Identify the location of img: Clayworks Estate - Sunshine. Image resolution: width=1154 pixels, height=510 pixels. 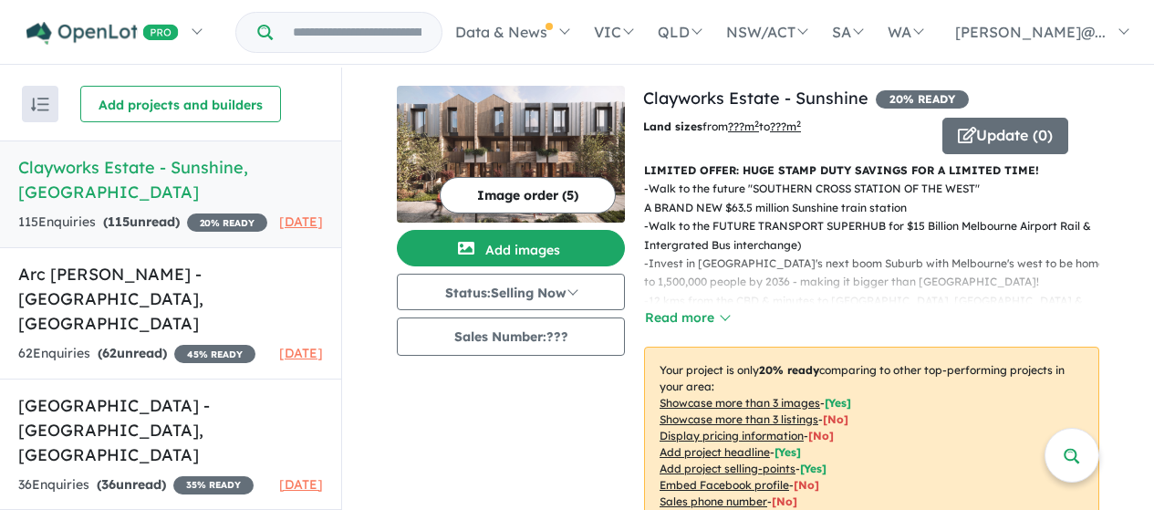
(511, 154).